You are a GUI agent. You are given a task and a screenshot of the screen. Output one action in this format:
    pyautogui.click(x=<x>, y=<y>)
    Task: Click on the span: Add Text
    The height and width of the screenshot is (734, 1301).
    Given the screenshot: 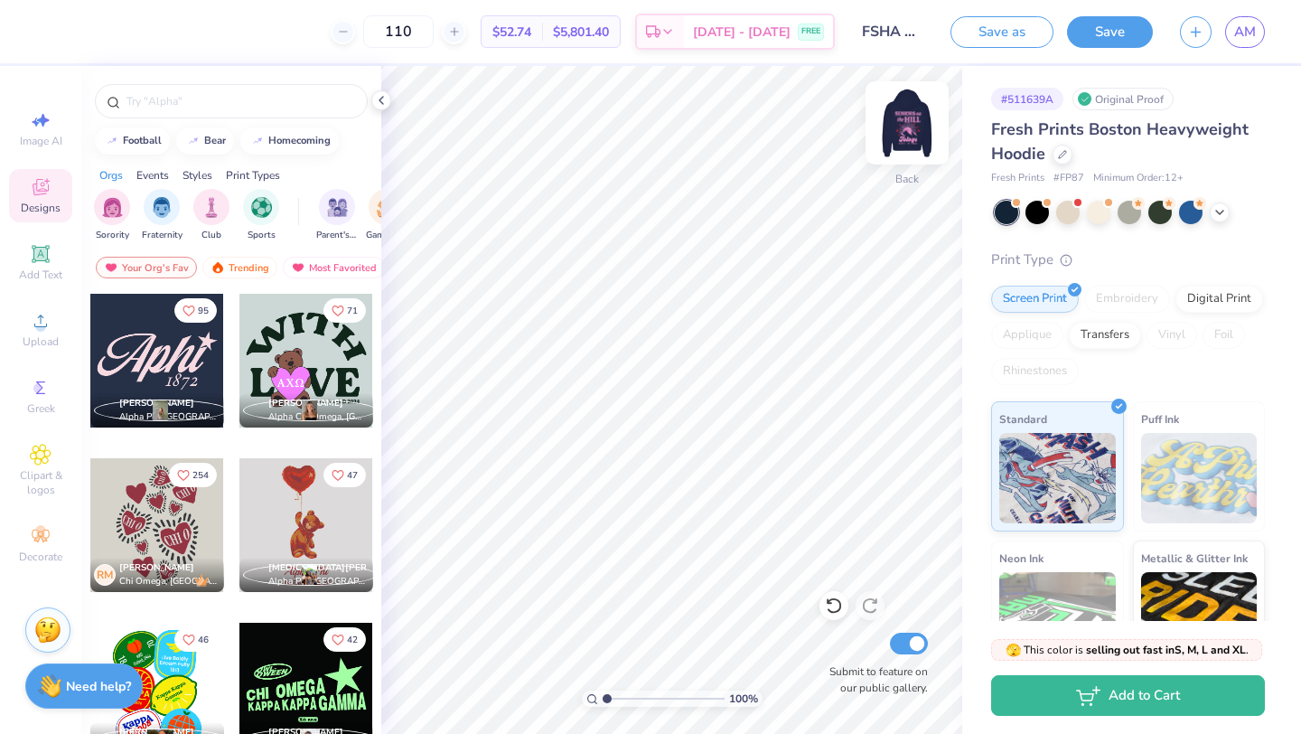 What is the action you would take?
    pyautogui.click(x=41, y=275)
    